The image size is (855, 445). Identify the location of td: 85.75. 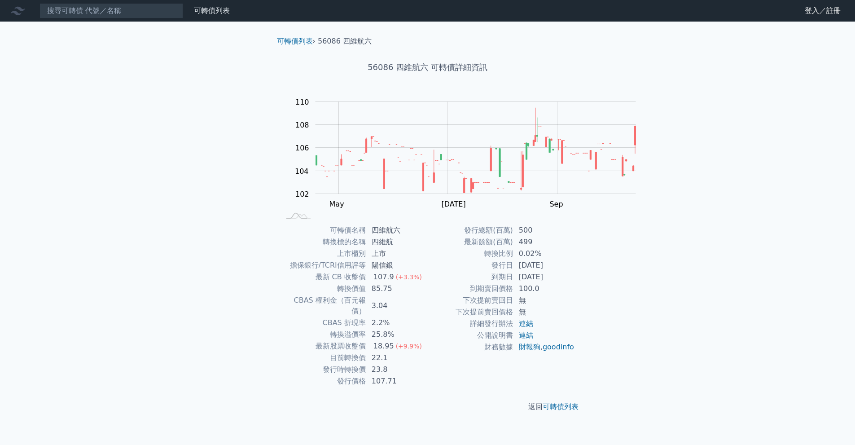
(397, 289).